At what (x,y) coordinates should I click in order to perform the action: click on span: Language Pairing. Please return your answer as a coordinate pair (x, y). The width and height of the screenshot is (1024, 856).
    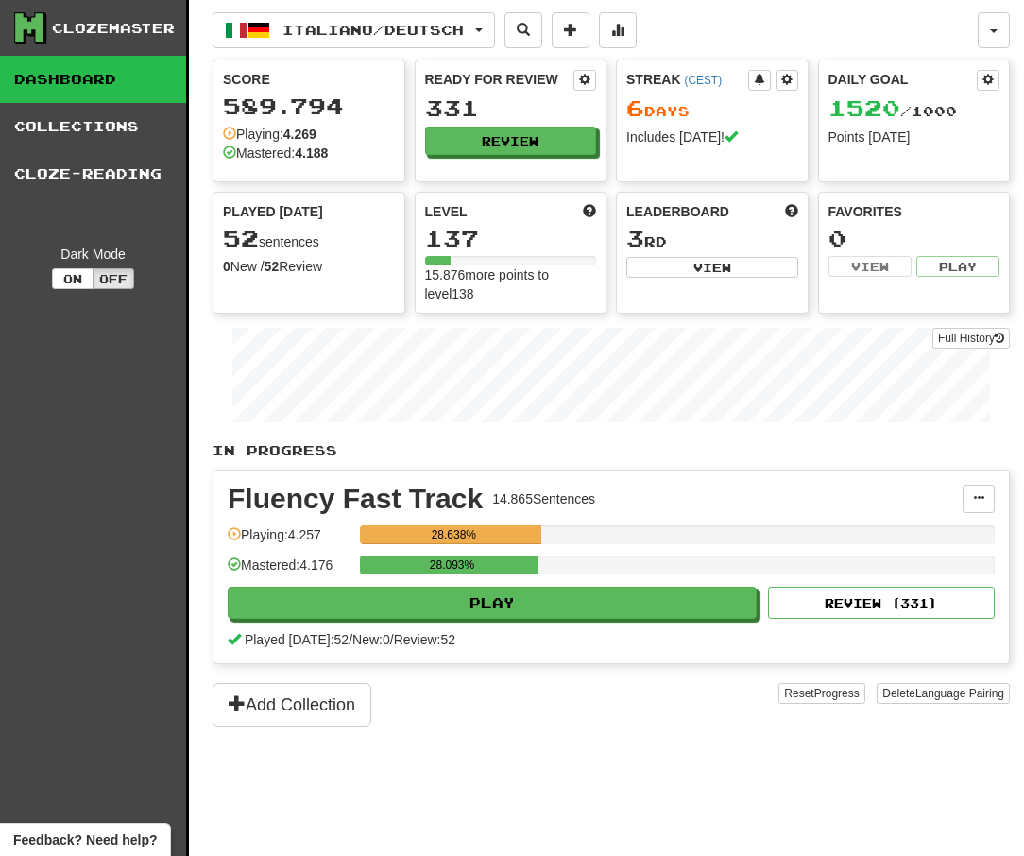
    Looking at the image, I should click on (960, 694).